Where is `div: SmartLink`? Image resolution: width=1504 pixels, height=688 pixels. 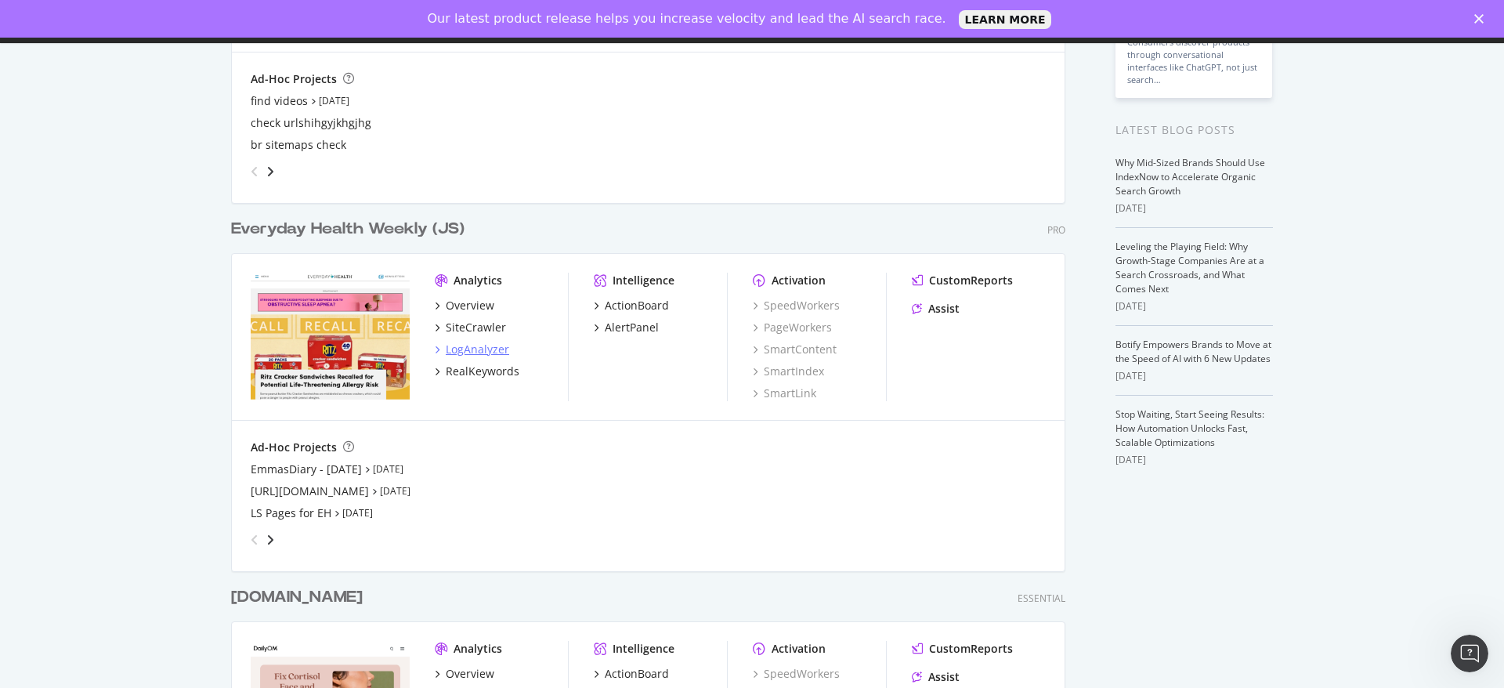 div: SmartLink is located at coordinates (784, 393).